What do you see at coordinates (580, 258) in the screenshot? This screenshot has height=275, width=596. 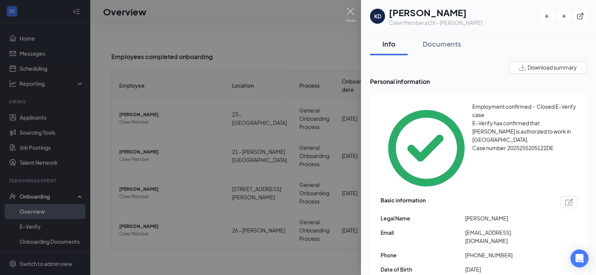 I see `div: Open Intercom Messenger` at bounding box center [580, 258].